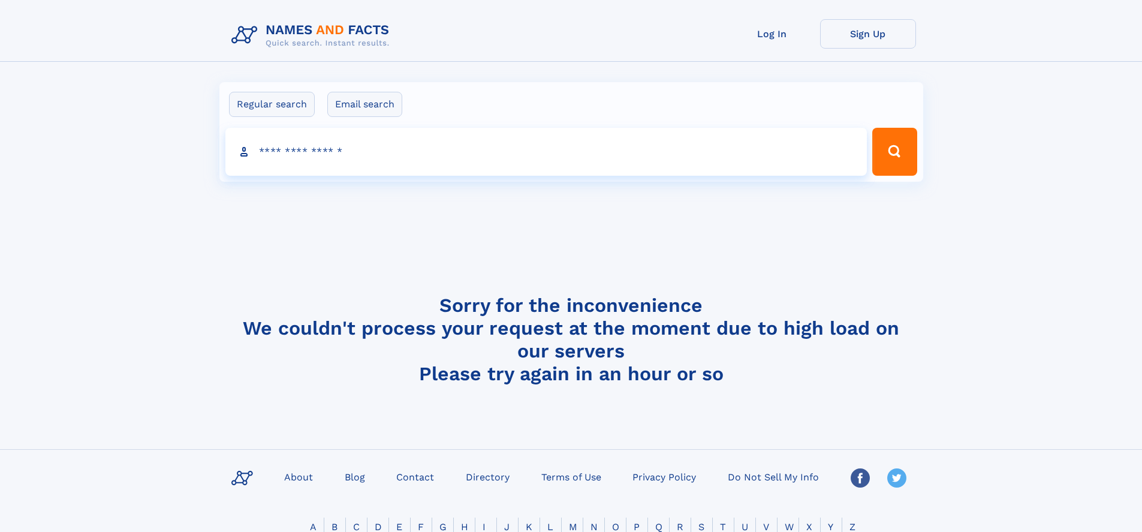 This screenshot has width=1142, height=532. I want to click on label: Regular search, so click(272, 104).